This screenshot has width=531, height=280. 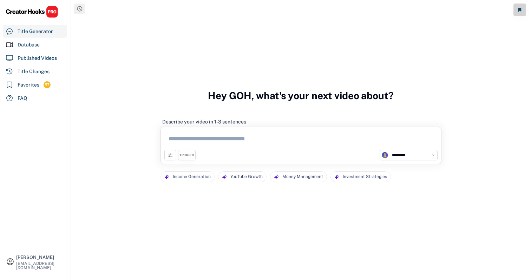 I want to click on div: Money Management, so click(x=303, y=176).